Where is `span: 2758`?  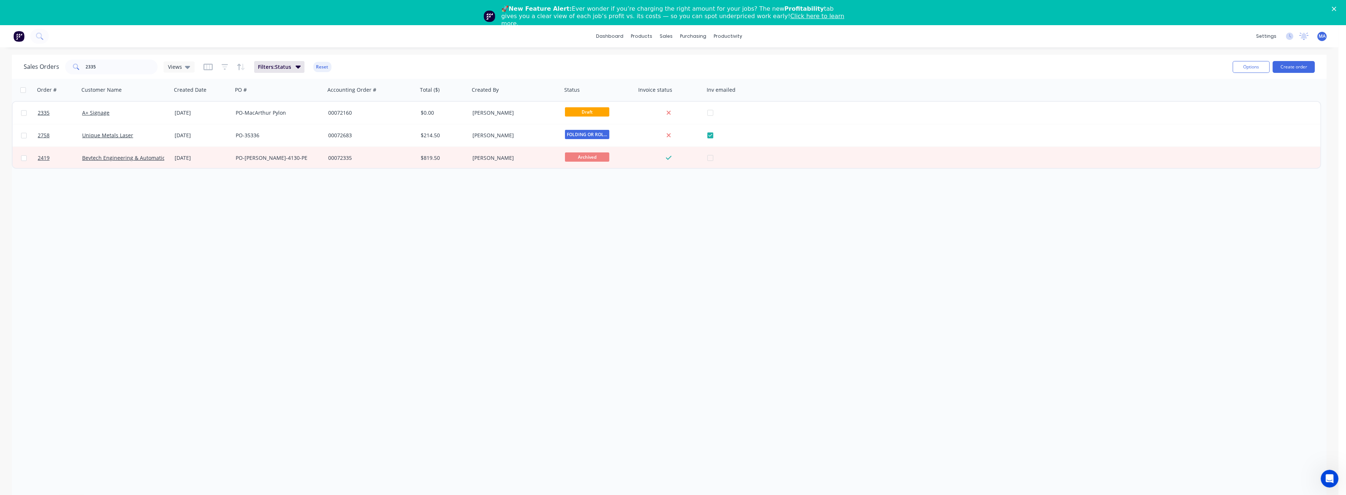
span: 2758 is located at coordinates (44, 135).